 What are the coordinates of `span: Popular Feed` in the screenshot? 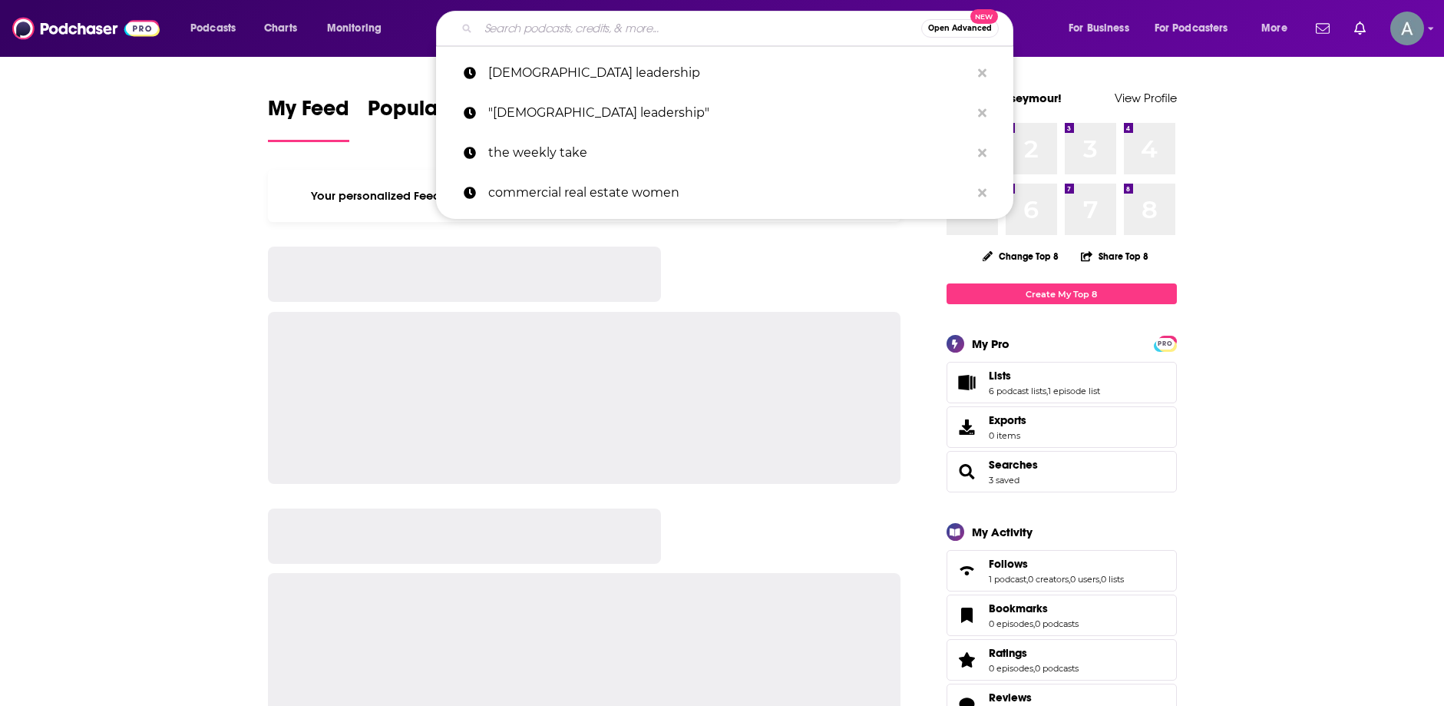 It's located at (433, 113).